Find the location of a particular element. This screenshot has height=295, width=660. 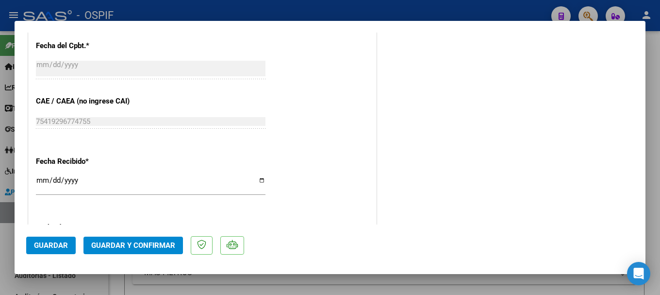

p: Fecha del Cpbt. is located at coordinates (86, 46).